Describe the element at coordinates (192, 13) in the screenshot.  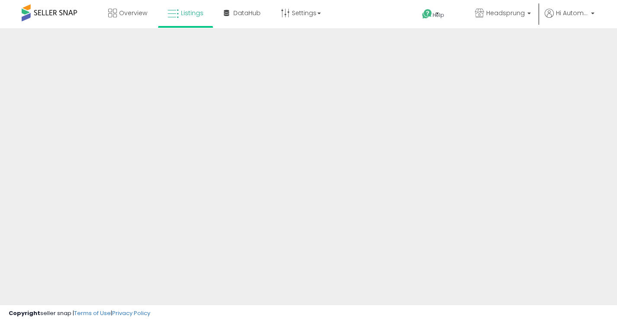
I see `span: Listings` at that location.